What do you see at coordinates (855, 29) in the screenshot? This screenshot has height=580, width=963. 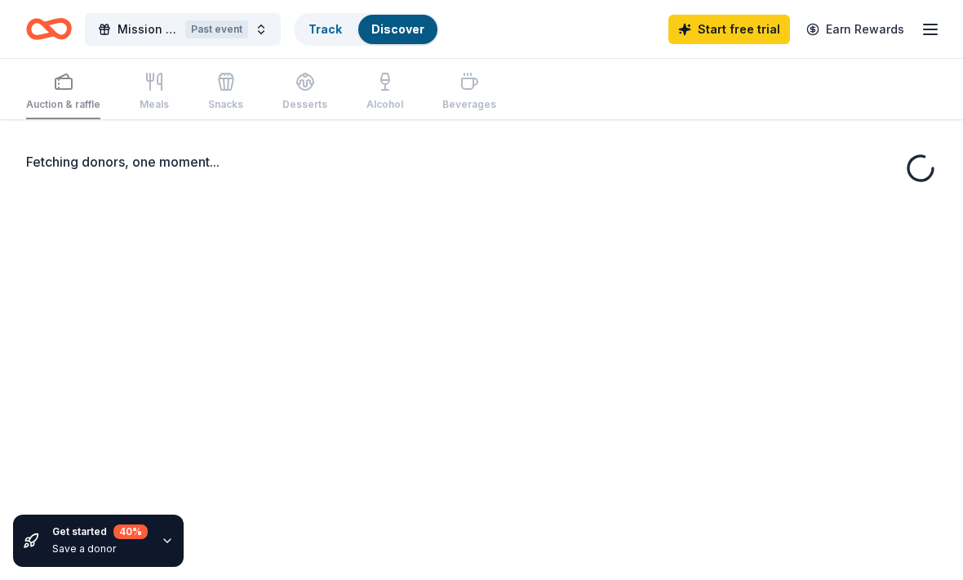 I see `a: Earn Rewards` at bounding box center [855, 29].